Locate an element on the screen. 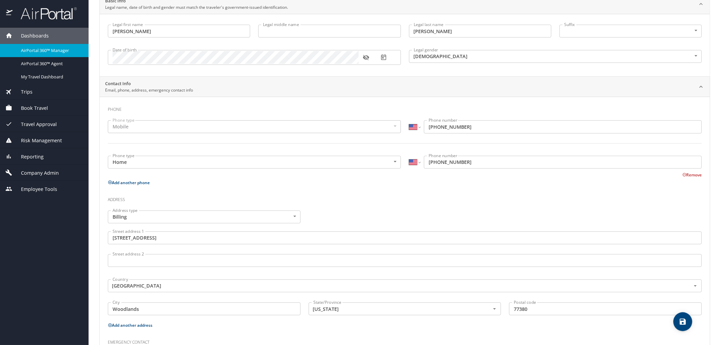 This screenshot has width=721, height=345. span: Reporting is located at coordinates (28, 157).